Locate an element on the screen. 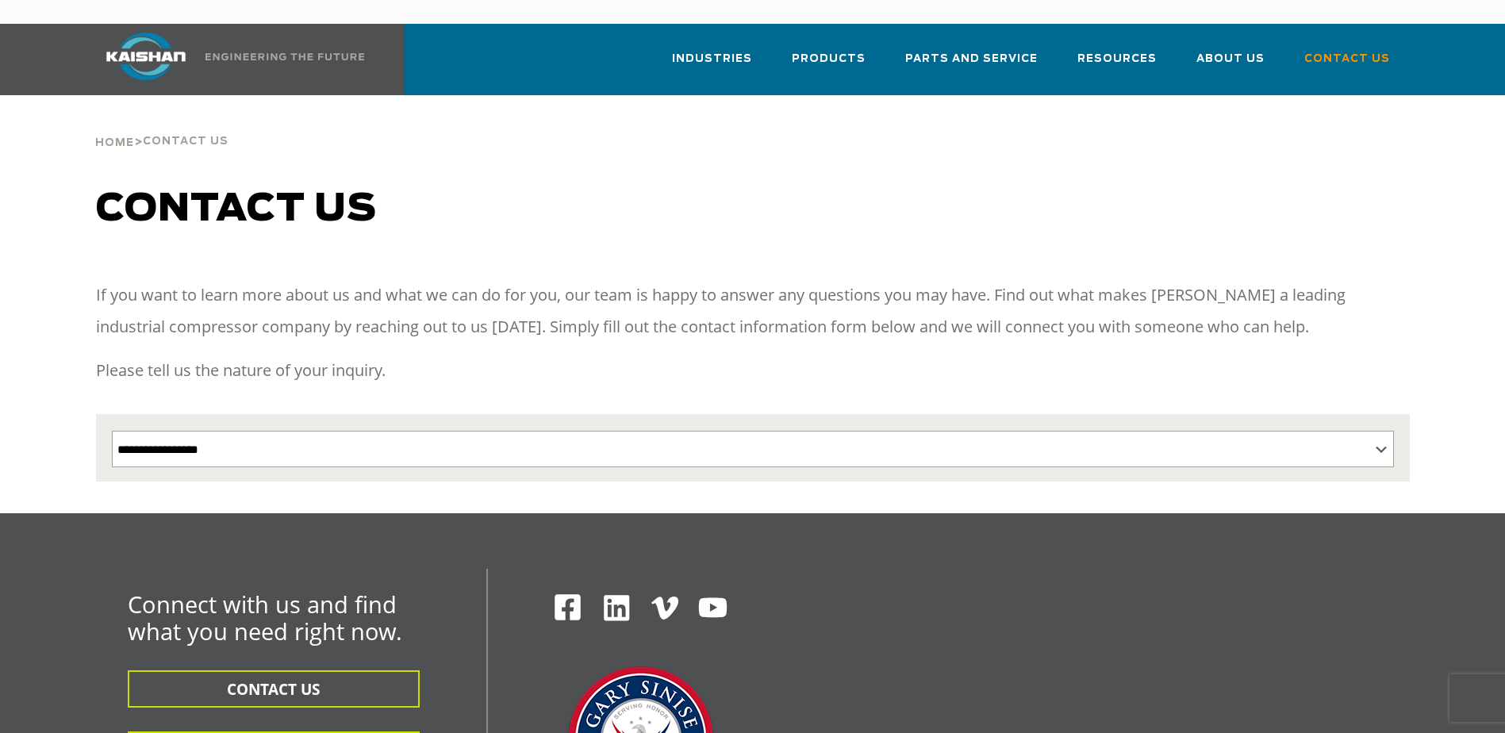 This screenshot has width=1505, height=733. span: Connect with us and find what you need right now. is located at coordinates (265, 617).